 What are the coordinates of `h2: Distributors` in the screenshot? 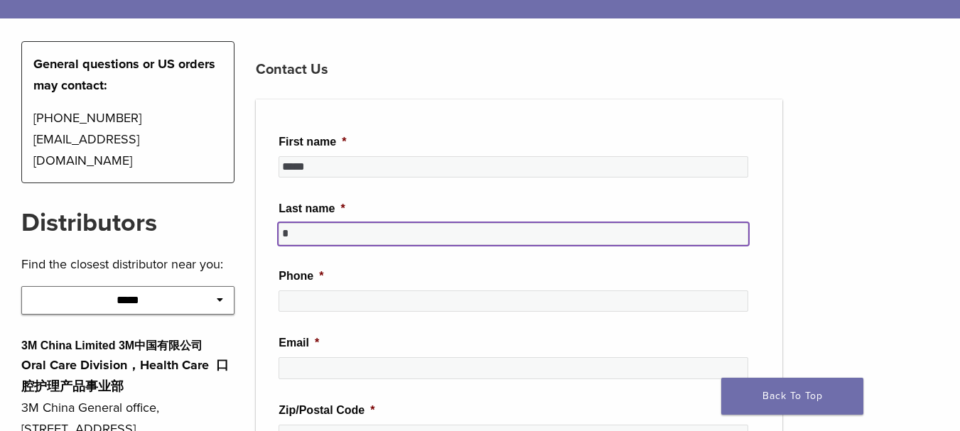 It's located at (128, 223).